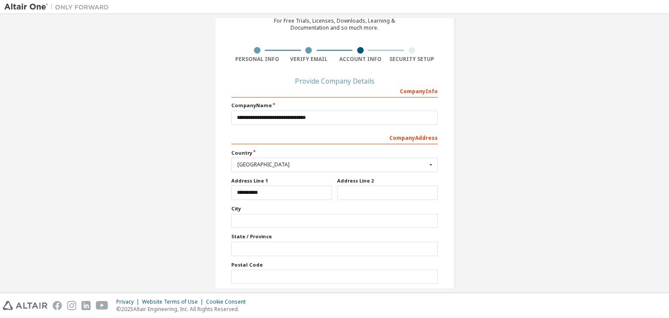  What do you see at coordinates (335, 137) in the screenshot?
I see `div: Company Address` at bounding box center [335, 137].